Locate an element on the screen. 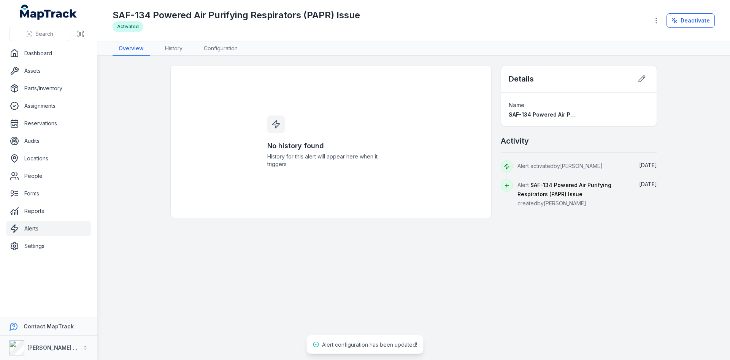 The width and height of the screenshot is (730, 360). a: Dashboard is located at coordinates (48, 53).